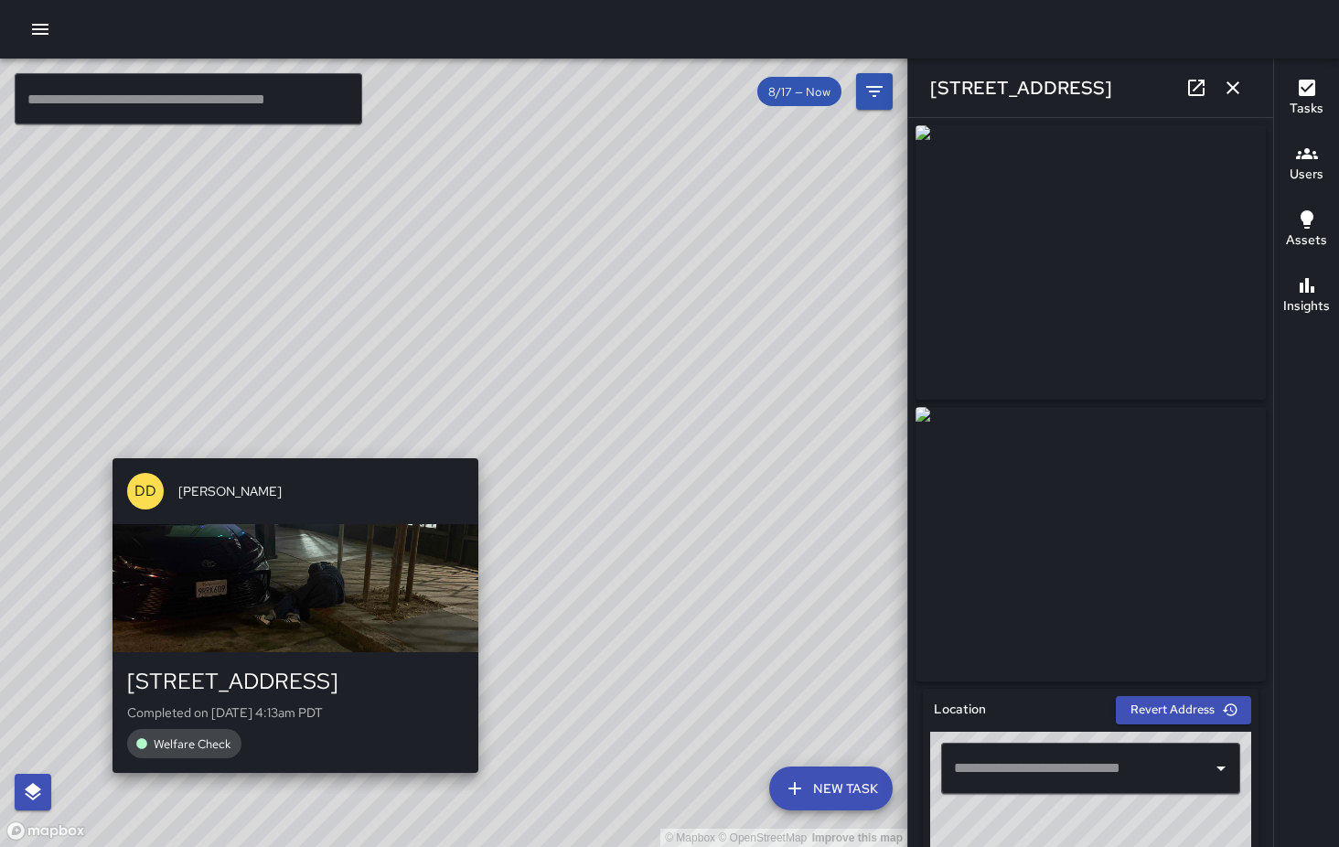 This screenshot has height=847, width=1339. Describe the element at coordinates (1306, 296) in the screenshot. I see `button: Insights` at that location.